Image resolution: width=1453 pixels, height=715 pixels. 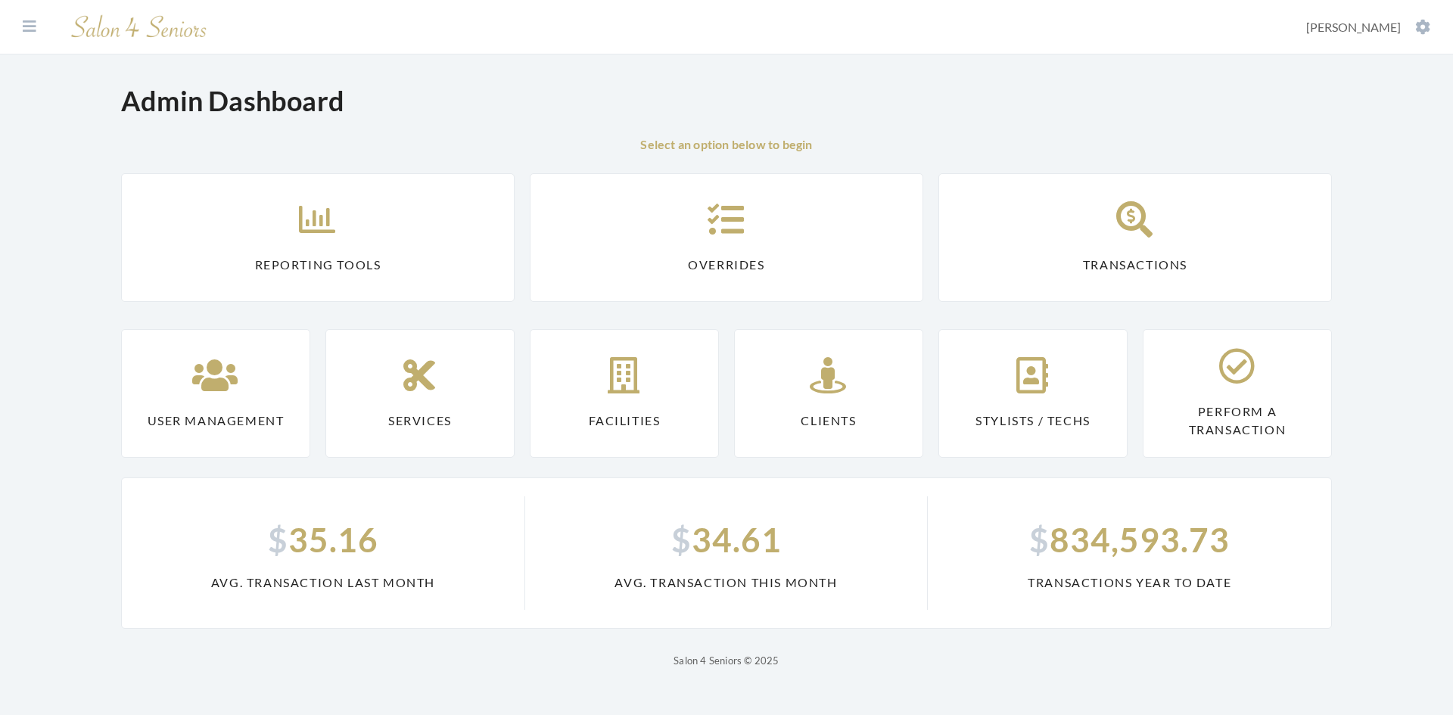 I want to click on a: Reporting Tools, so click(x=318, y=238).